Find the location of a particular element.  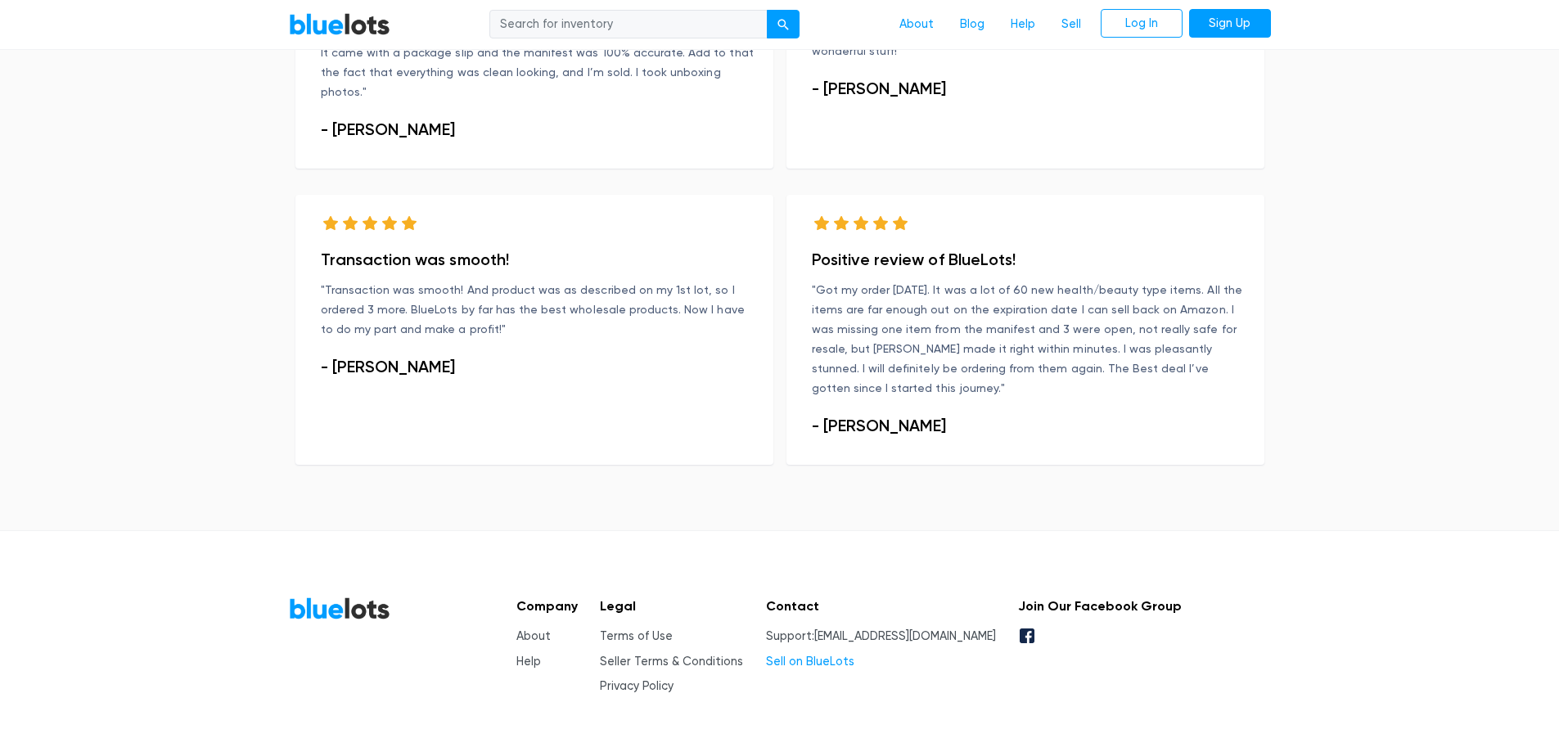

h4: Positive review of BlueLots! is located at coordinates (1029, 259).